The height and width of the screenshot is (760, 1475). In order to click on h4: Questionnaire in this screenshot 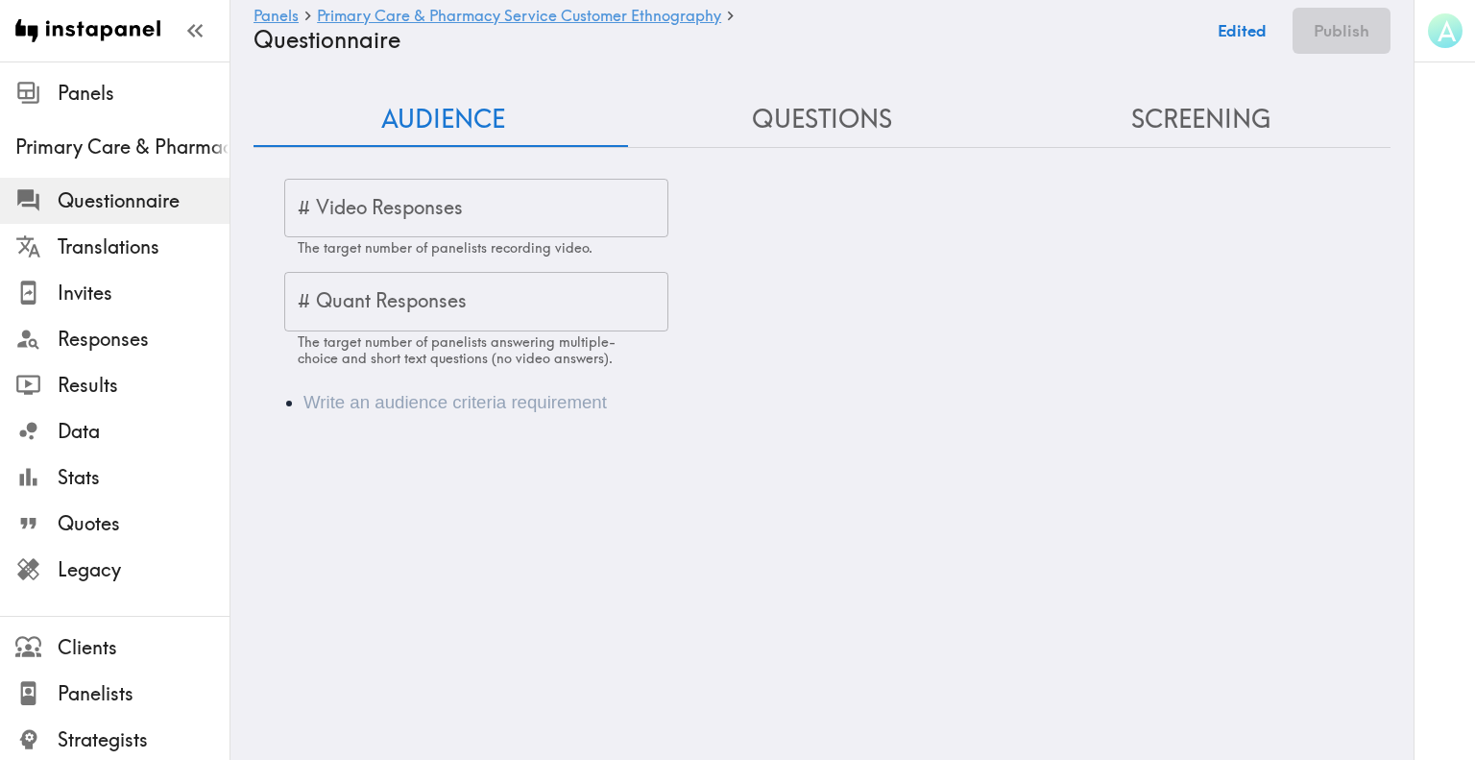, I will do `click(722, 39)`.